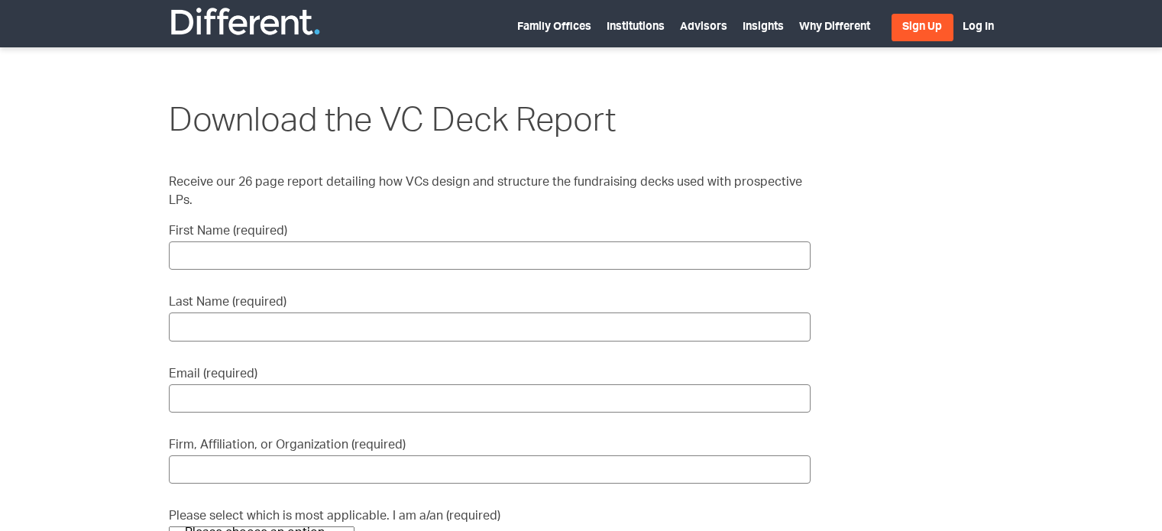 Image resolution: width=1162 pixels, height=531 pixels. Describe the element at coordinates (554, 28) in the screenshot. I see `a: Family Offices` at that location.